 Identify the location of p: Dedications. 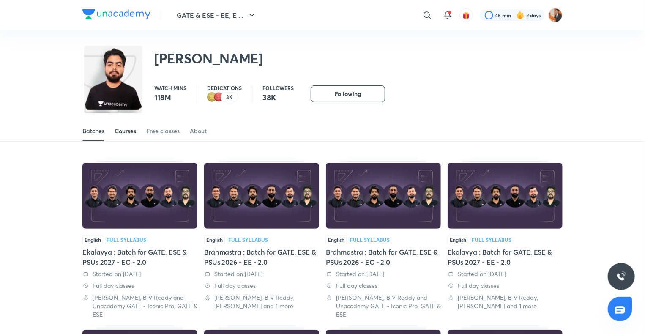
(224, 88).